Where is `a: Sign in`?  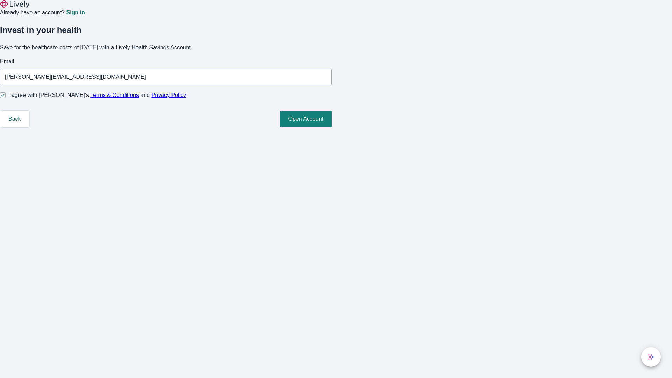
a: Sign in is located at coordinates (75, 13).